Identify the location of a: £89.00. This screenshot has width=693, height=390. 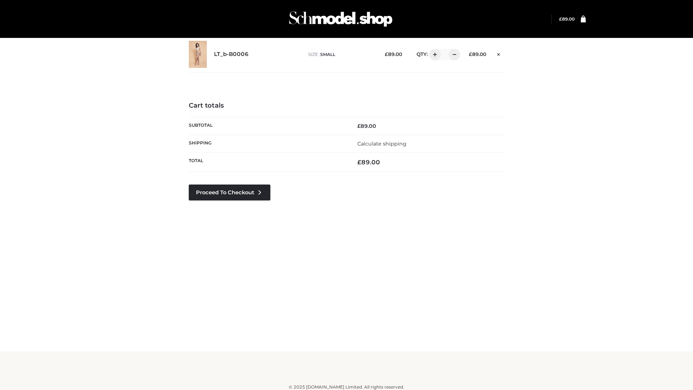
(567, 19).